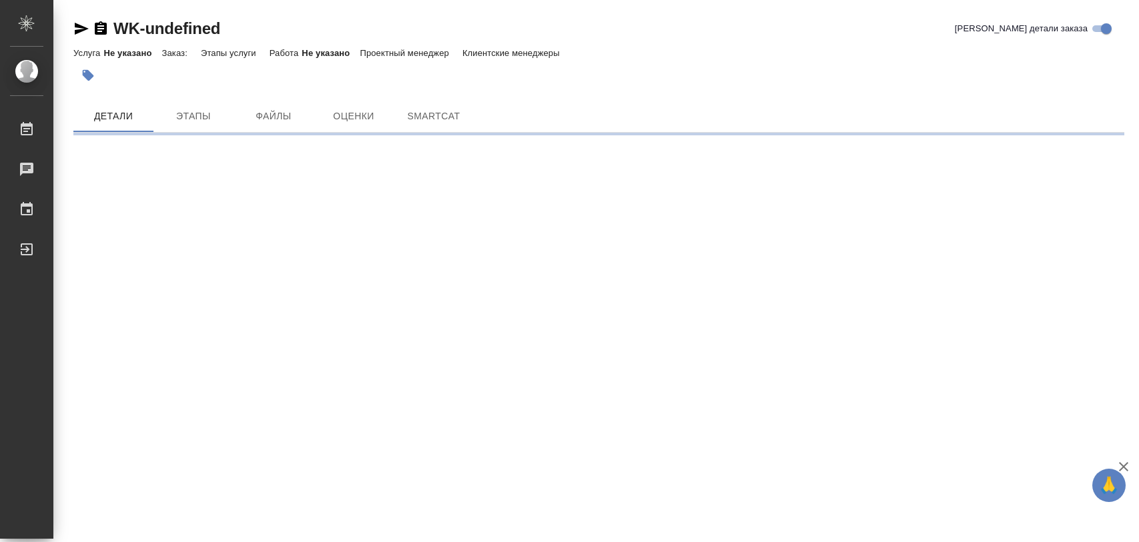 The width and height of the screenshot is (1139, 542). I want to click on span: SmartCat, so click(434, 116).